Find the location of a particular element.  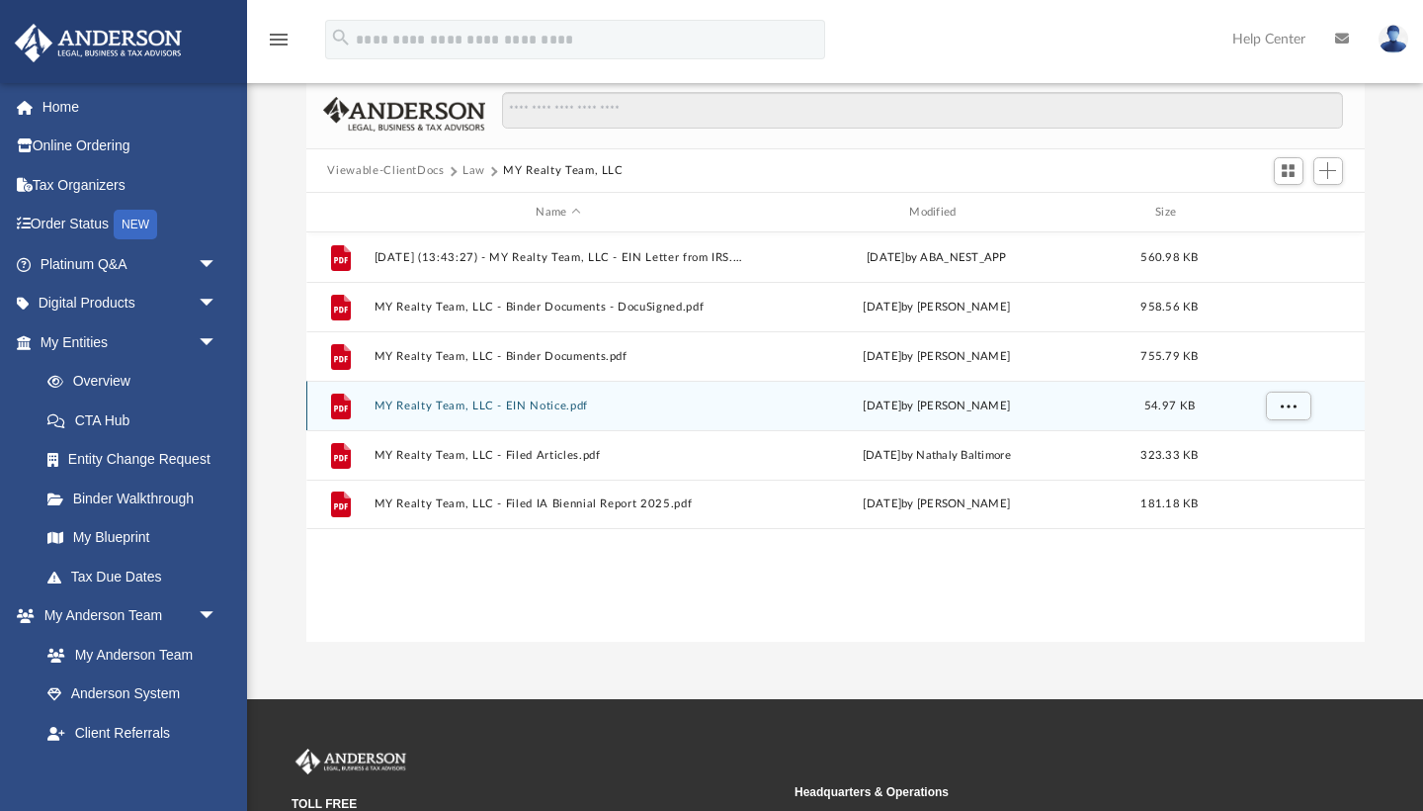

button: Viewable-ClientDocs is located at coordinates (385, 171).